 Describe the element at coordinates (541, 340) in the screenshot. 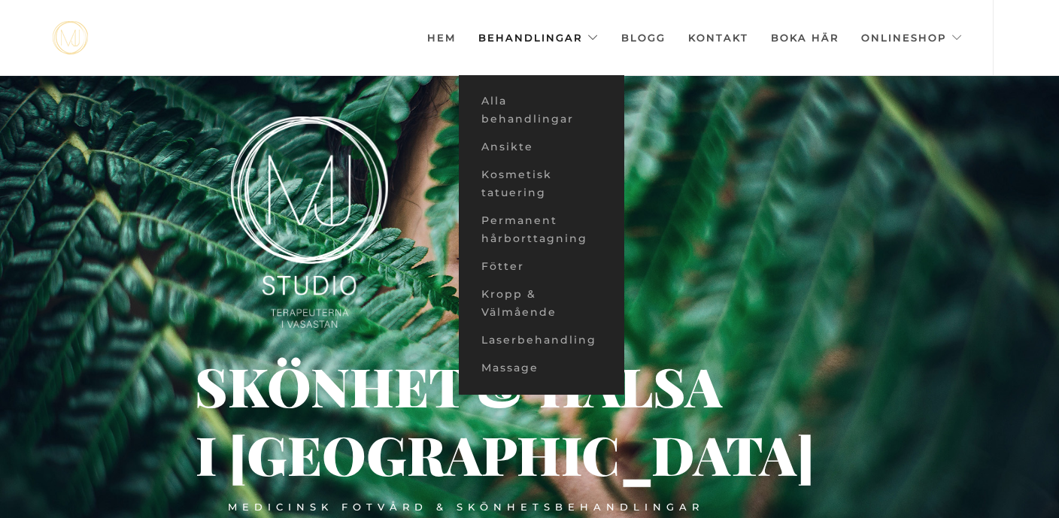

I see `a: Laserbehandling` at that location.